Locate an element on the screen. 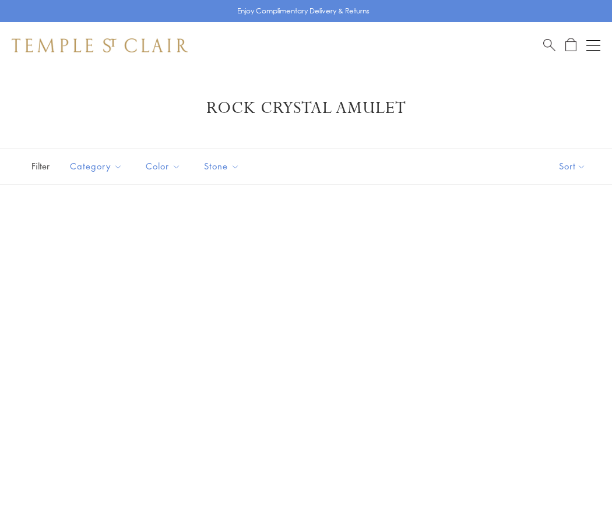  span: Color is located at coordinates (164, 166).